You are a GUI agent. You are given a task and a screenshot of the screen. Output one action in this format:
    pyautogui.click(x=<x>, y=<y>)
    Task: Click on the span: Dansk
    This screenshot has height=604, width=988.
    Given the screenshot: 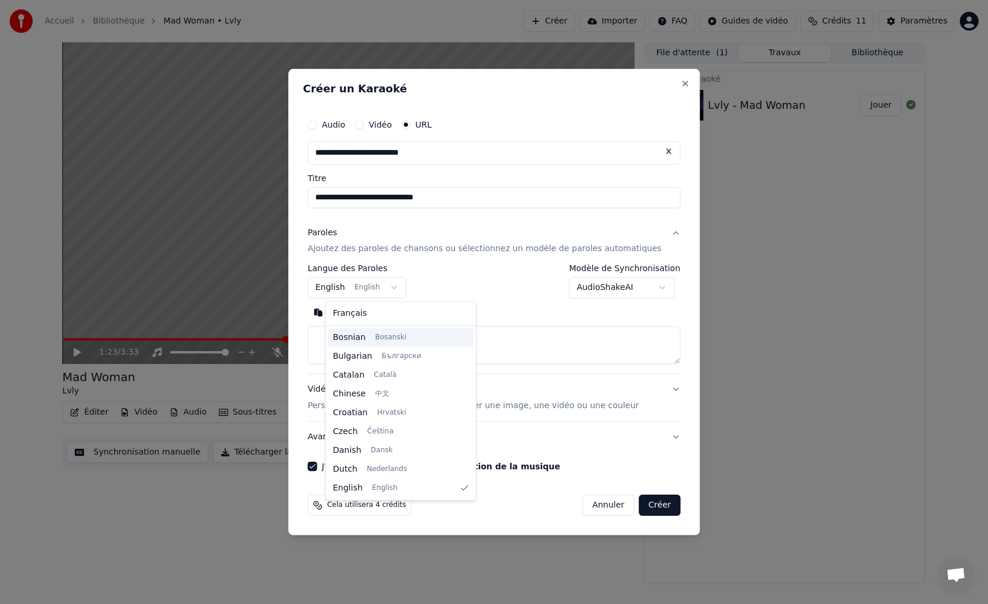 What is the action you would take?
    pyautogui.click(x=381, y=450)
    